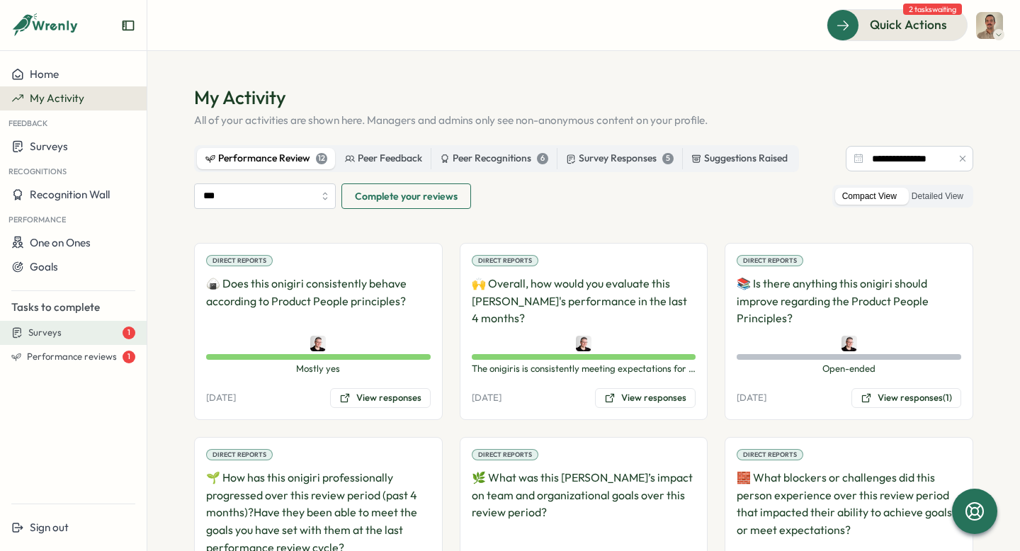 The height and width of the screenshot is (551, 1020). Describe the element at coordinates (932, 9) in the screenshot. I see `span: 2 tasks waiting` at that location.